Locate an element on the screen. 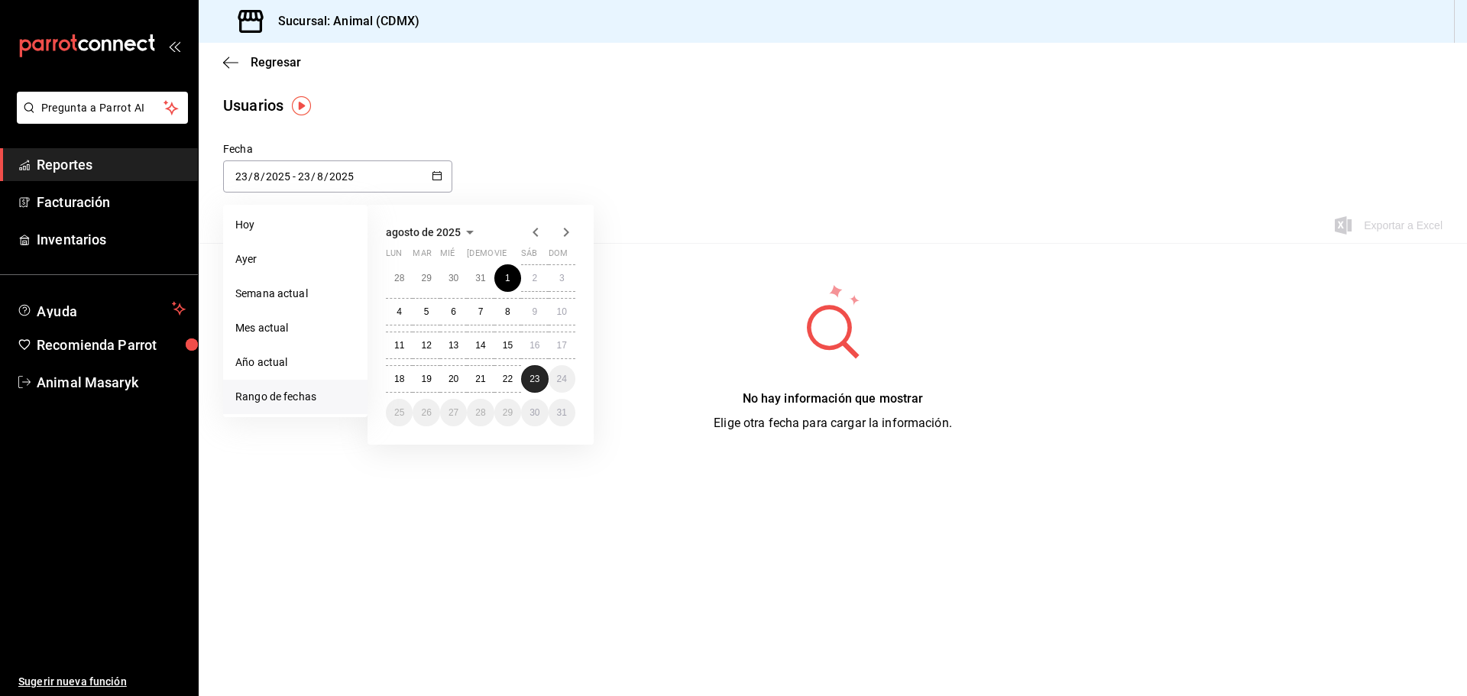  abbr: 31 de julio de 2025 is located at coordinates (480, 278).